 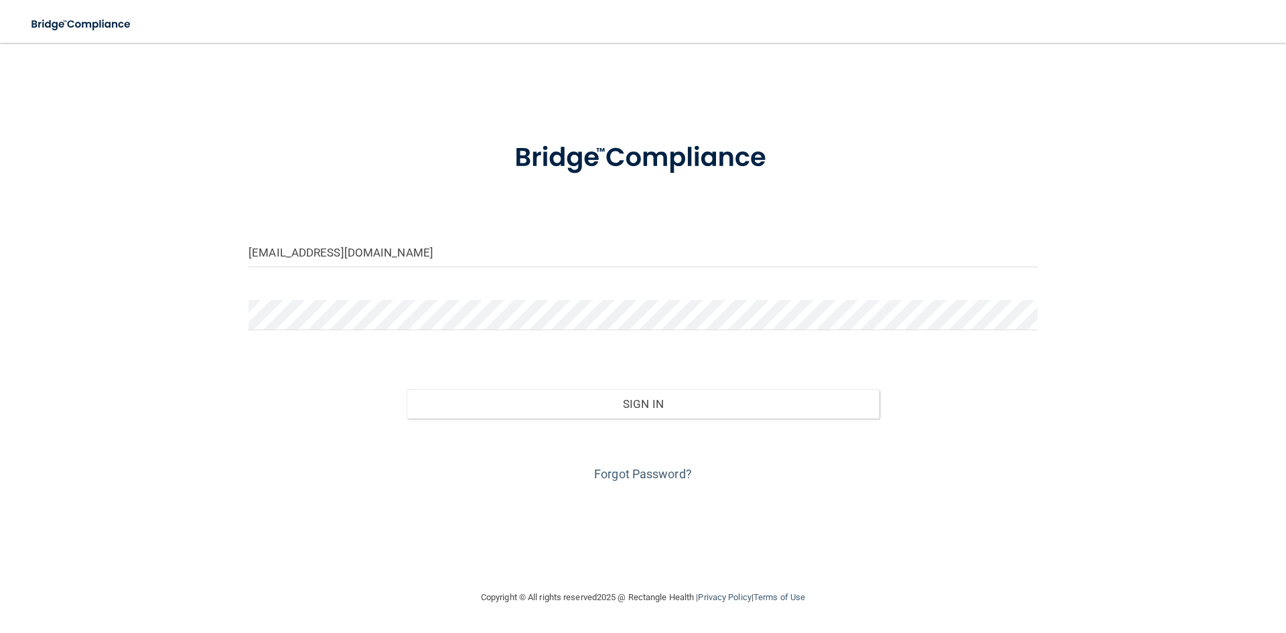 I want to click on a: Privacy Policy, so click(x=724, y=597).